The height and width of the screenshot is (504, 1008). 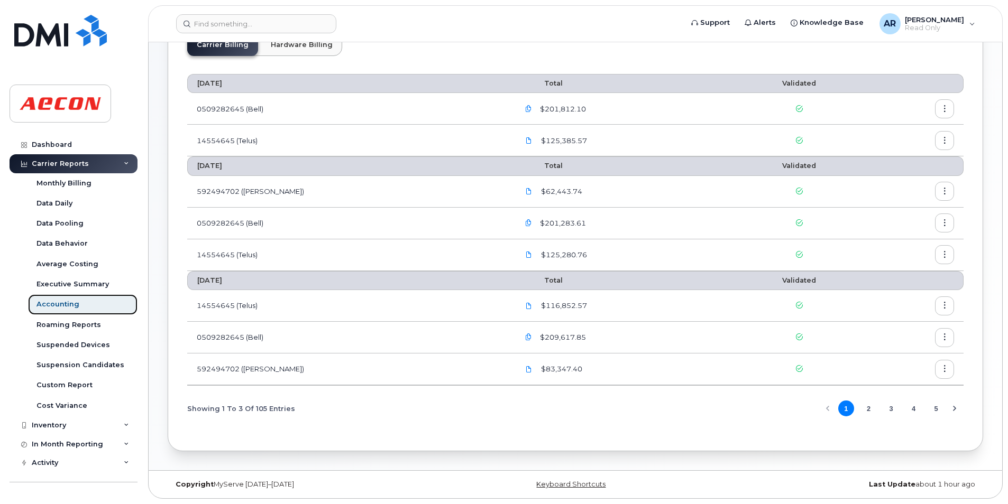 I want to click on span: $201,812.10, so click(x=561, y=109).